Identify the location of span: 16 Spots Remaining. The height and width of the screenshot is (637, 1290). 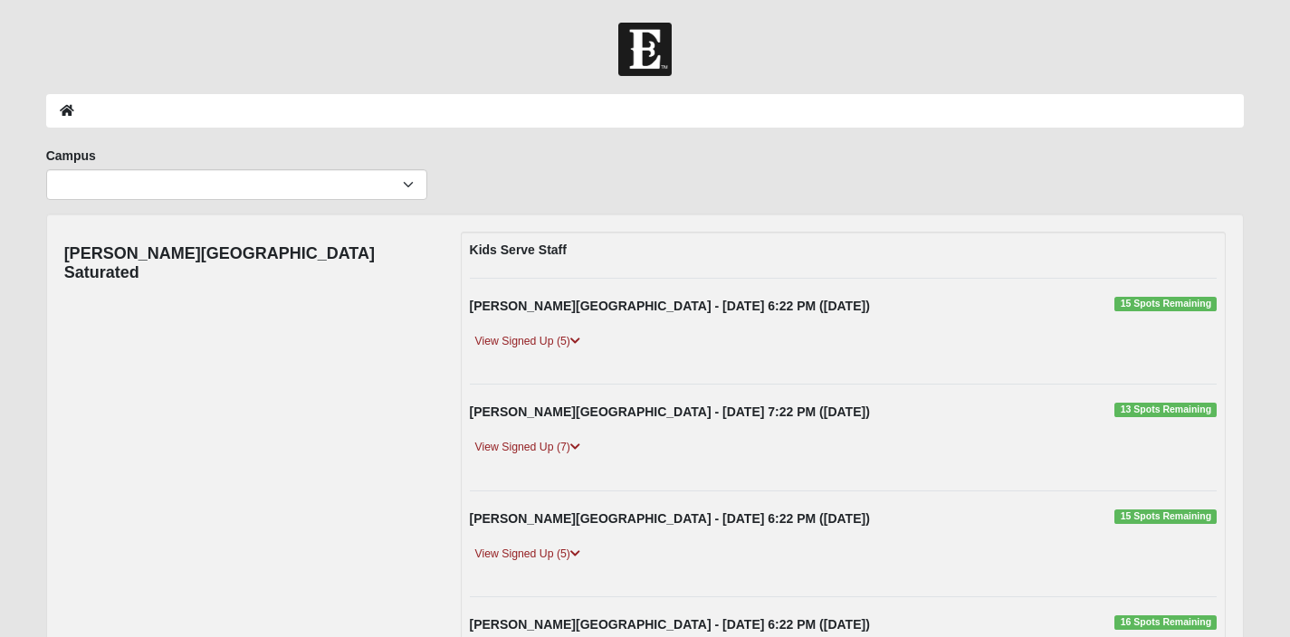
(1165, 623).